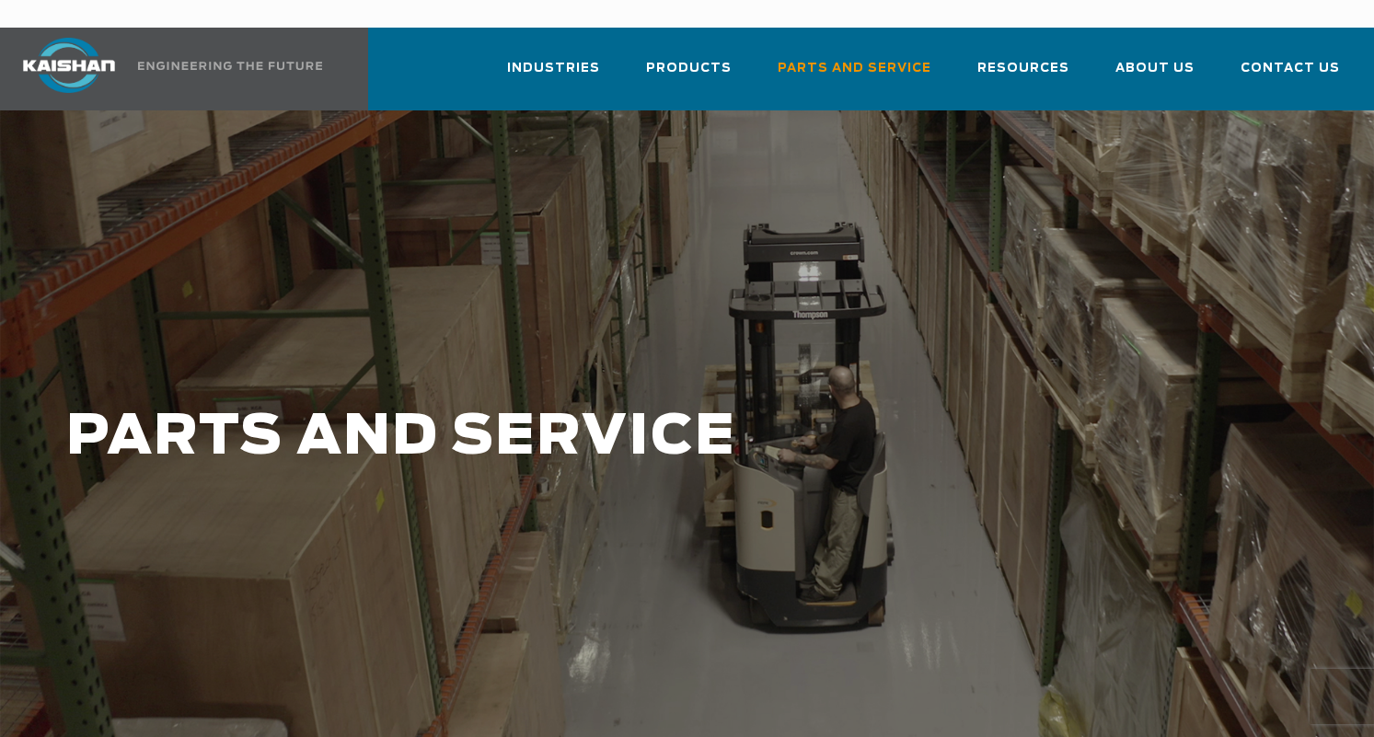  I want to click on span: About Us, so click(1155, 68).